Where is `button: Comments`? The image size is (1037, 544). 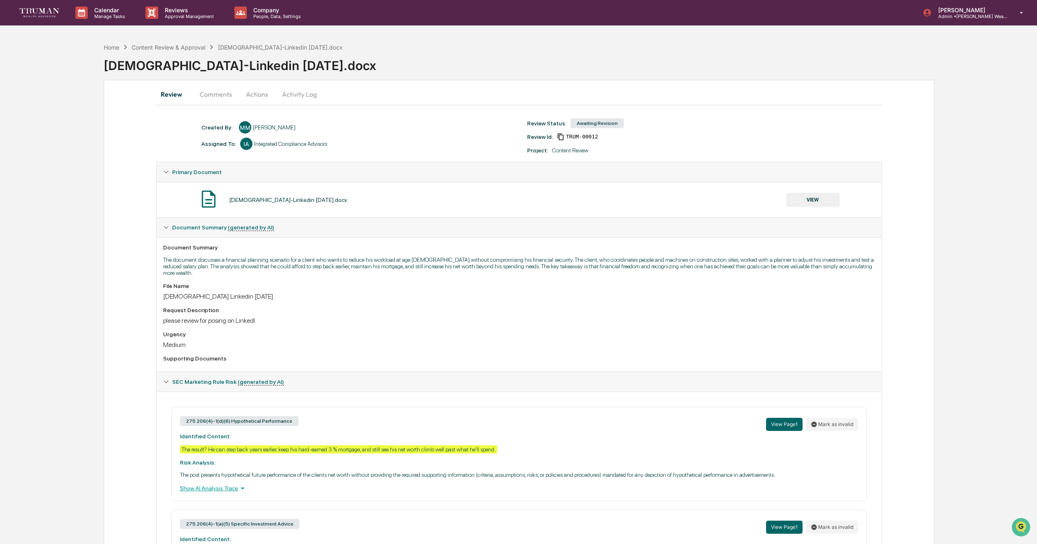
button: Comments is located at coordinates (216, 94).